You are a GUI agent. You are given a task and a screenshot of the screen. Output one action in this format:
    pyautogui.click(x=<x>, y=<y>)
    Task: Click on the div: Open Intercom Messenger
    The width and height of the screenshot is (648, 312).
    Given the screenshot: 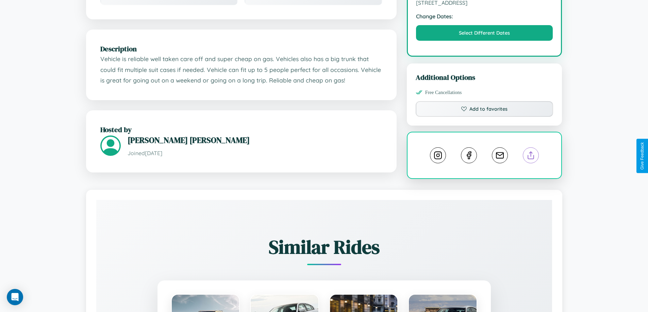 What is the action you would take?
    pyautogui.click(x=15, y=297)
    